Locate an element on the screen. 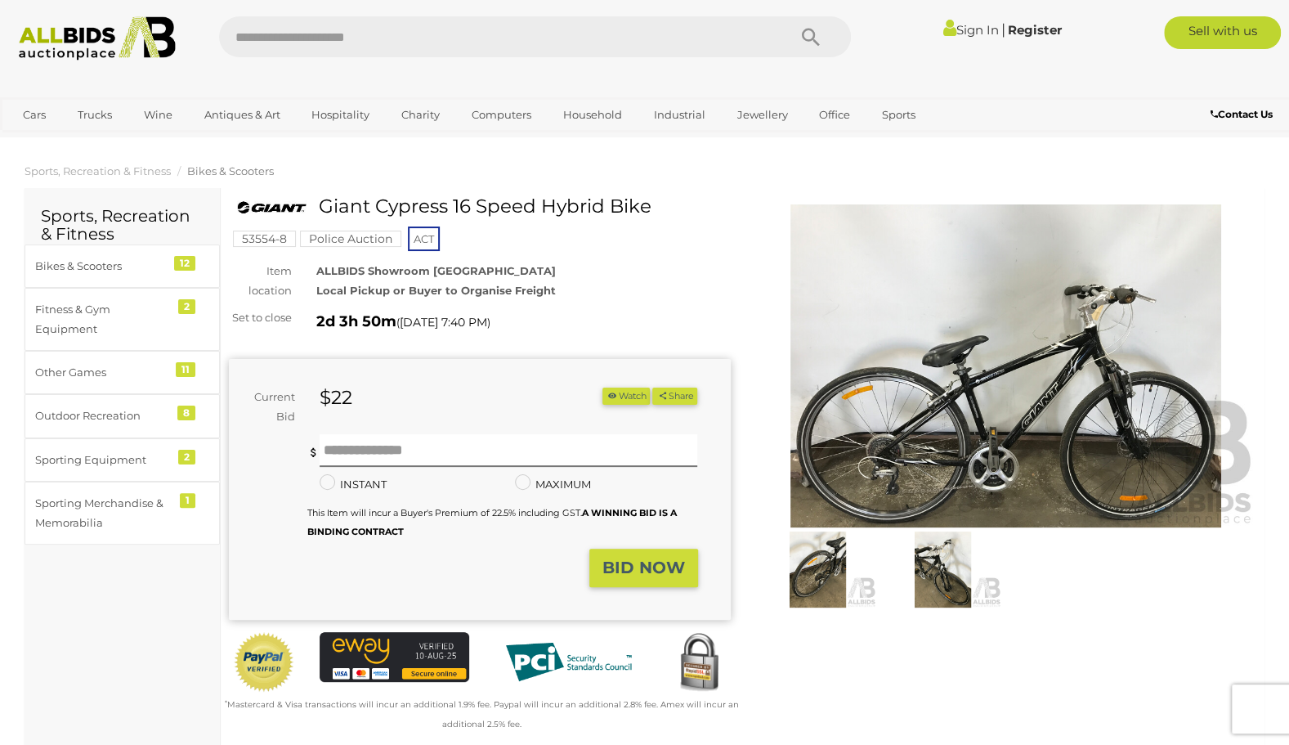 The image size is (1289, 745). strong: $22 is located at coordinates (336, 397).